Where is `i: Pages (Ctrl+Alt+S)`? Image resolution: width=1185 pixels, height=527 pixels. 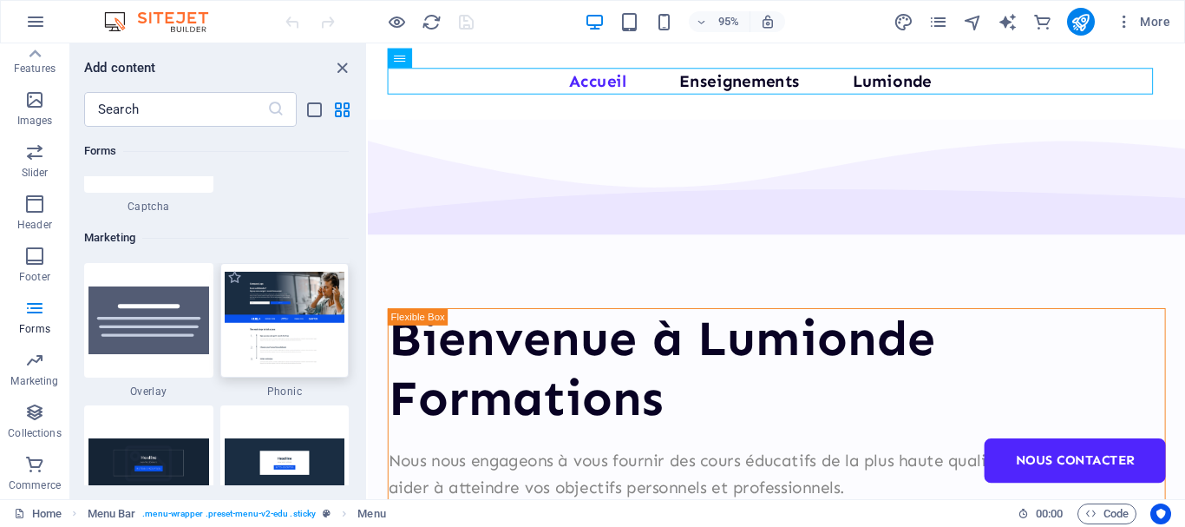
i: Pages (Ctrl+Alt+S) is located at coordinates (938, 22).